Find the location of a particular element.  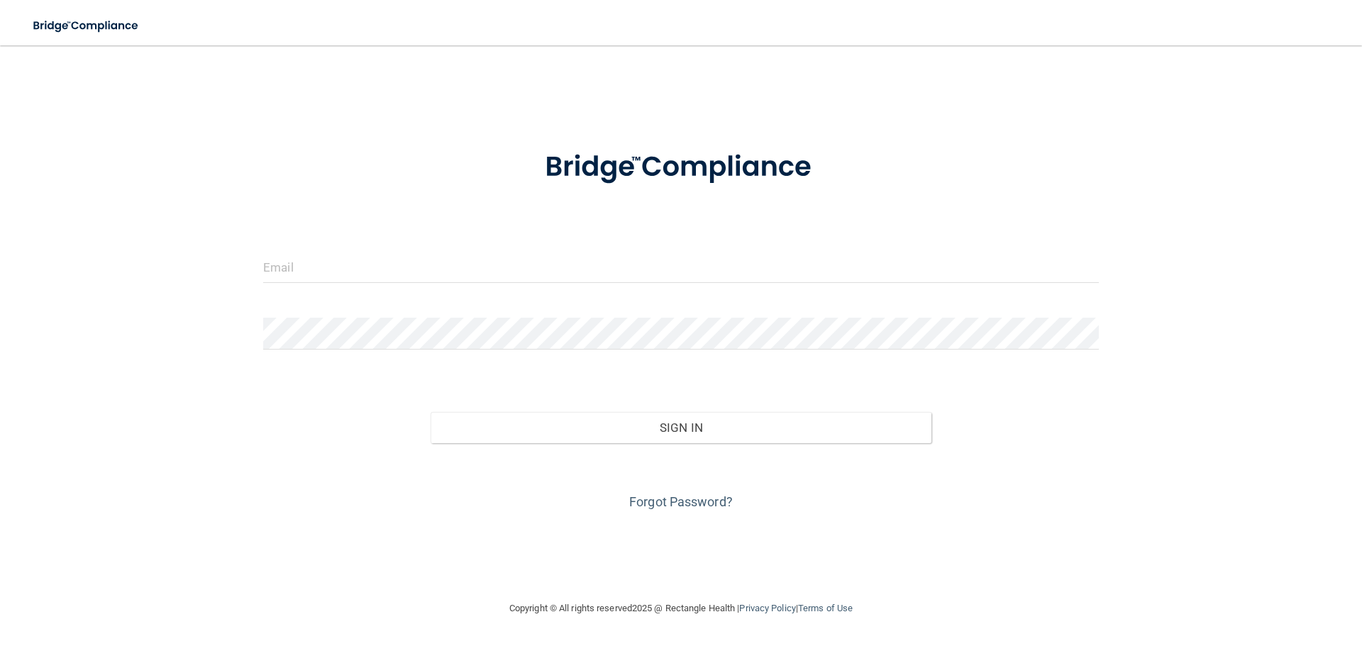

button: Sign In is located at coordinates (681, 428).